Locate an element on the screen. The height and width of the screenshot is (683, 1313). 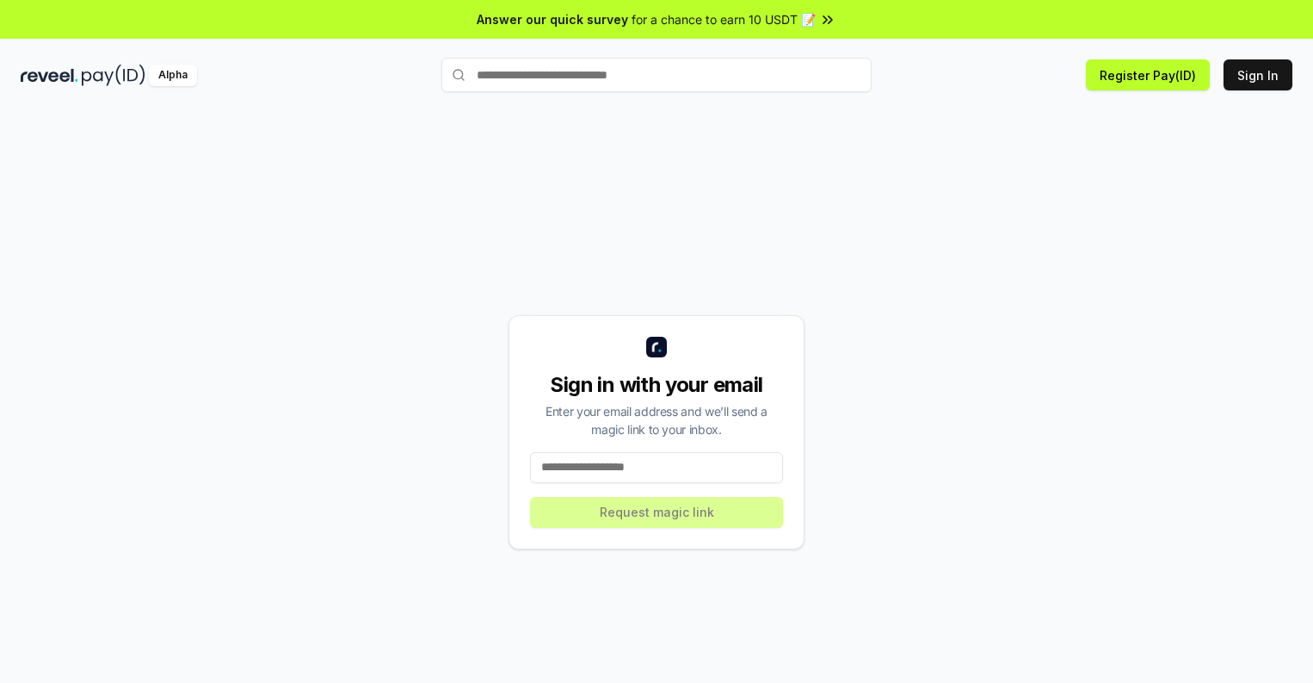
div: Alpha is located at coordinates (173, 75).